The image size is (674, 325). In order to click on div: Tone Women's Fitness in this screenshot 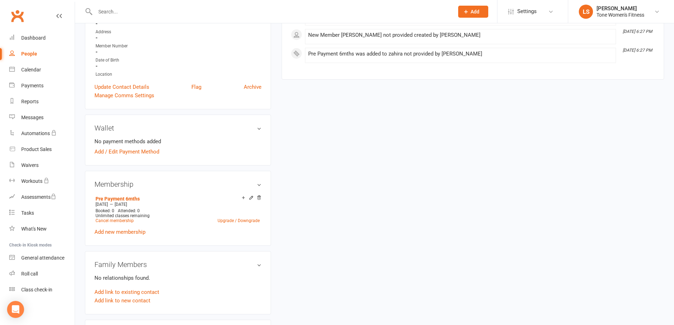, I will do `click(621, 15)`.